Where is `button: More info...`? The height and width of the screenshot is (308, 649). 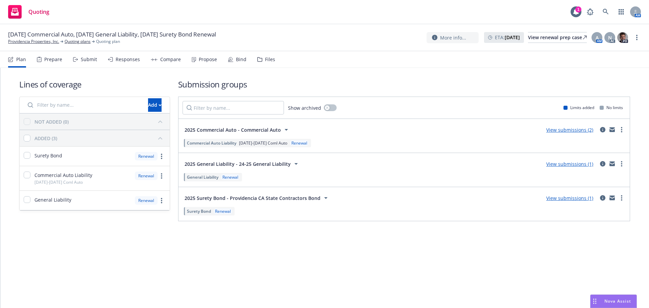 button: More info... is located at coordinates (453, 38).